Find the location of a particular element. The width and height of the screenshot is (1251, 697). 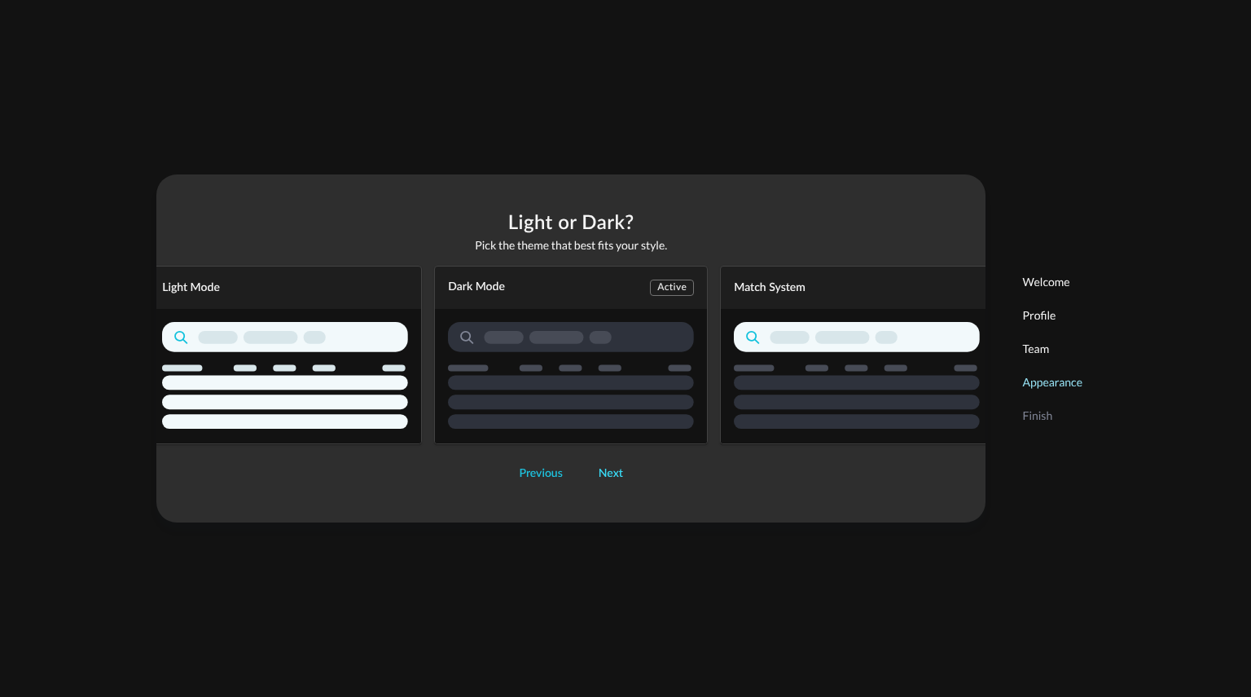

h2: Light or Dark? is located at coordinates (571, 223).